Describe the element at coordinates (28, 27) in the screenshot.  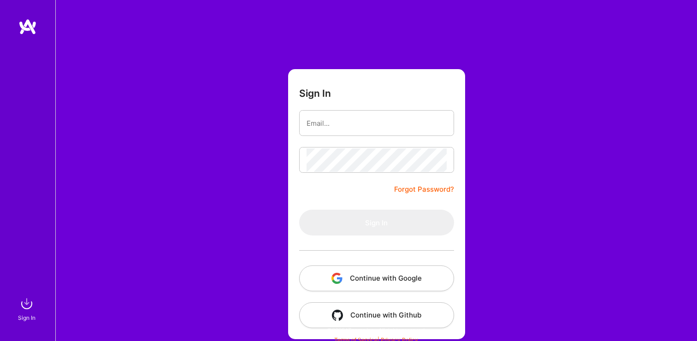
I see `img: logo` at that location.